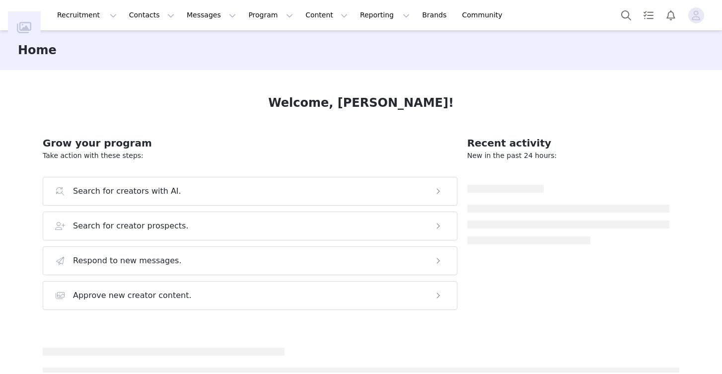 This screenshot has height=374, width=722. What do you see at coordinates (649, 15) in the screenshot?
I see `a: Tasks` at bounding box center [649, 15].